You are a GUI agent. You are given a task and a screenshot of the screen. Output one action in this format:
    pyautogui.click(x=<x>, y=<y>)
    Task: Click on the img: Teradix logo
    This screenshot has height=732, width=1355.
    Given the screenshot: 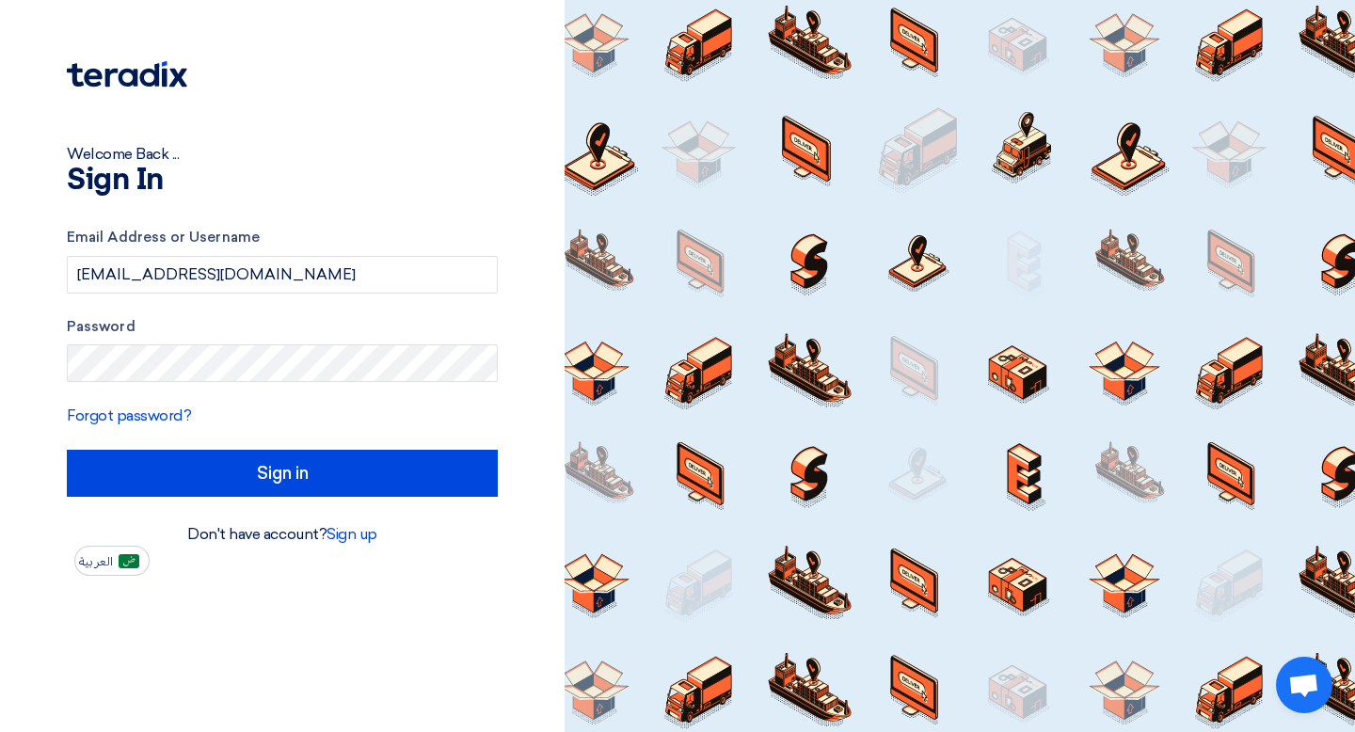 What is the action you would take?
    pyautogui.click(x=127, y=74)
    